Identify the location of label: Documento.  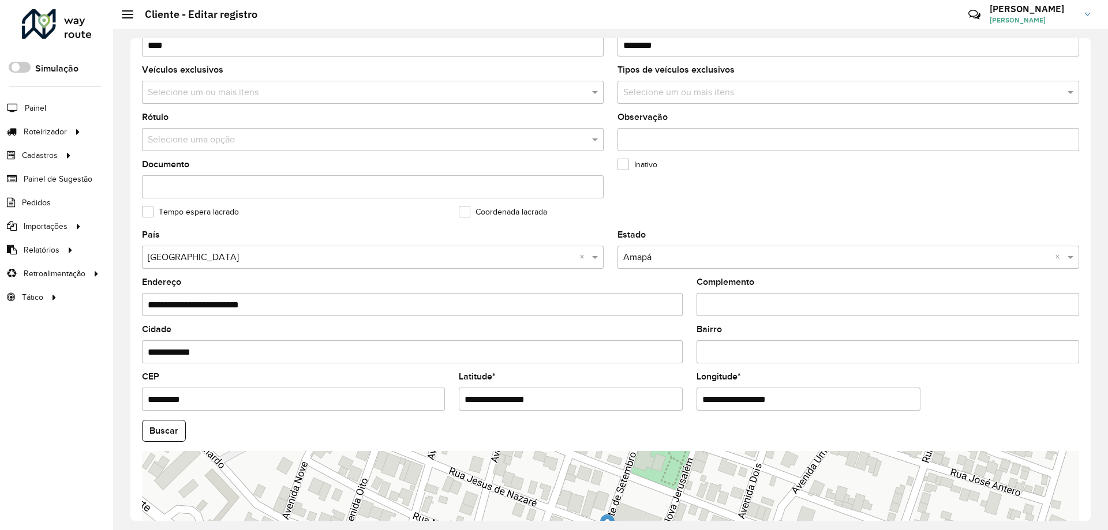
(166, 164).